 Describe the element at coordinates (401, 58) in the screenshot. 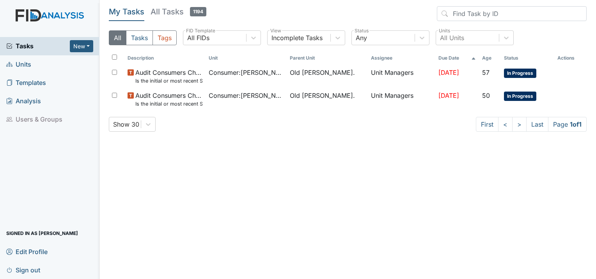

I see `th: Assignee` at that location.